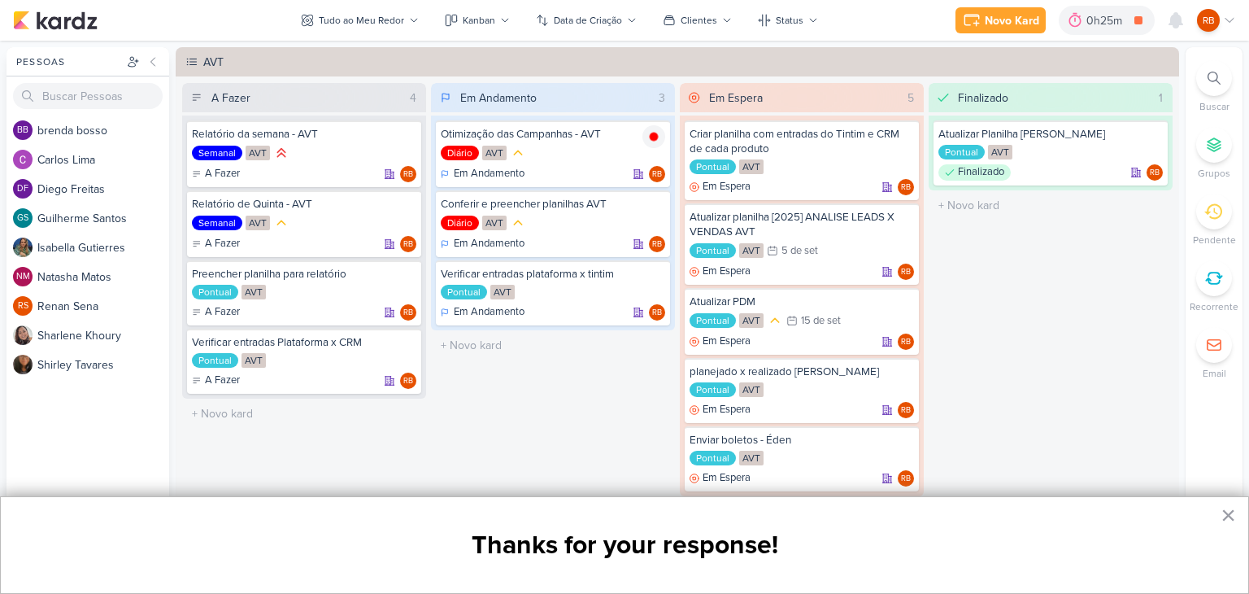 Image resolution: width=1249 pixels, height=594 pixels. Describe the element at coordinates (217, 153) in the screenshot. I see `div: Semanal` at that location.